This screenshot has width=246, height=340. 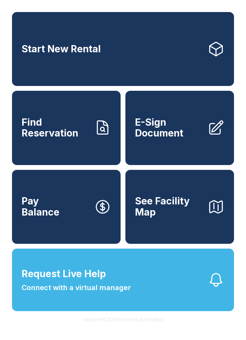 What do you see at coordinates (169, 206) in the screenshot?
I see `span: See Facility Map` at bounding box center [169, 206].